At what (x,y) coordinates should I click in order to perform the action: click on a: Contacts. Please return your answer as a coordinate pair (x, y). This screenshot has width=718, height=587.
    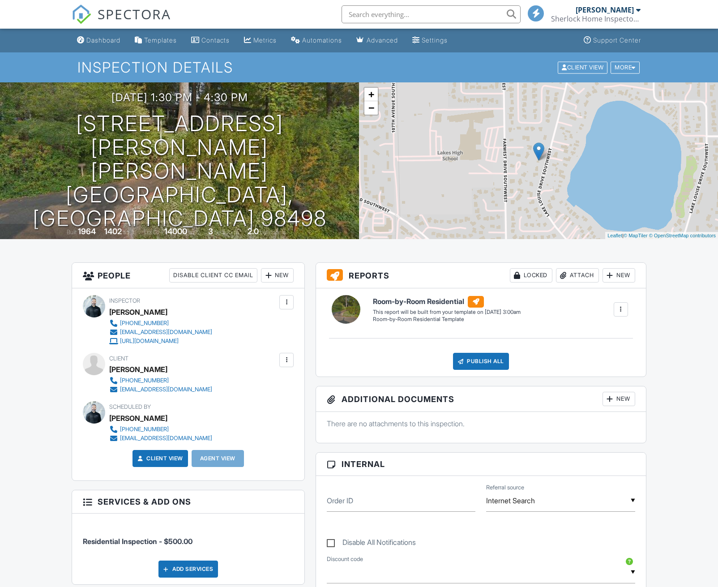
    Looking at the image, I should click on (210, 40).